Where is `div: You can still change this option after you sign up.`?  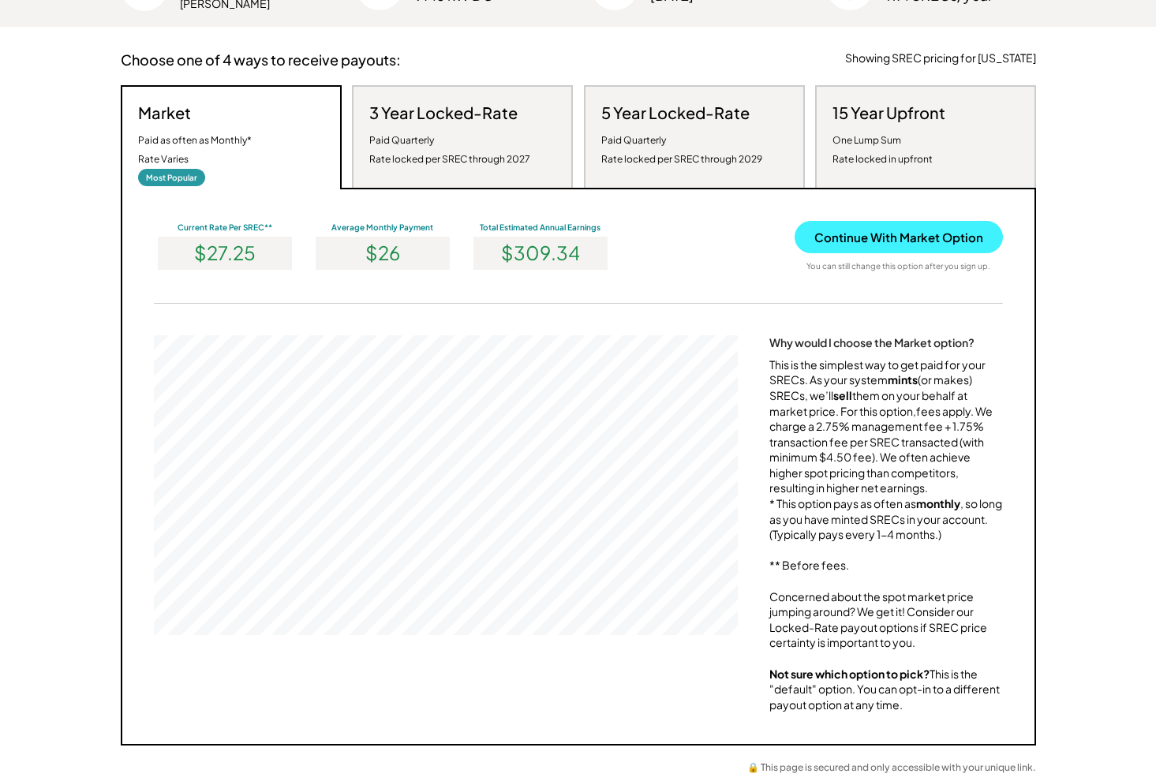
div: You can still change this option after you sign up. is located at coordinates (898, 266).